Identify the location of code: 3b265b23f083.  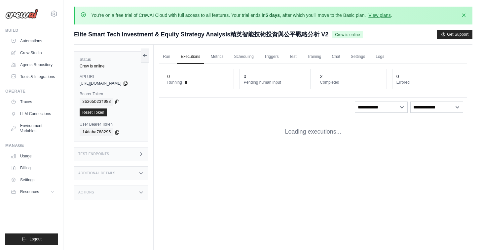
(96, 102).